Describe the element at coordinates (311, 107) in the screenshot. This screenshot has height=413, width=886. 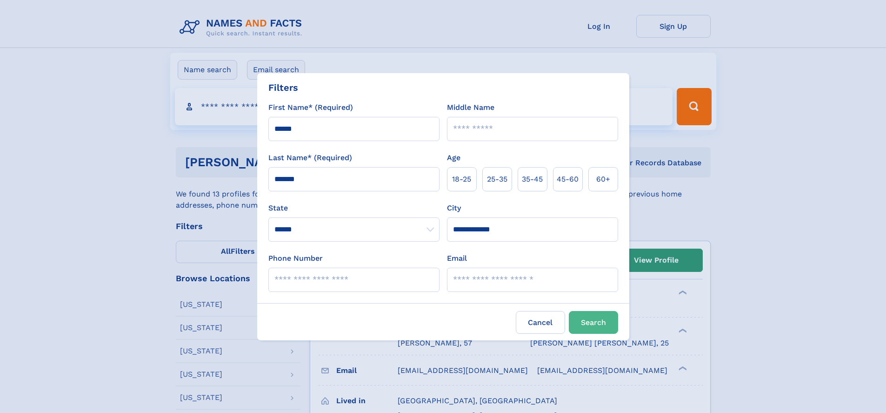
I see `label: First Name* (Required)` at that location.